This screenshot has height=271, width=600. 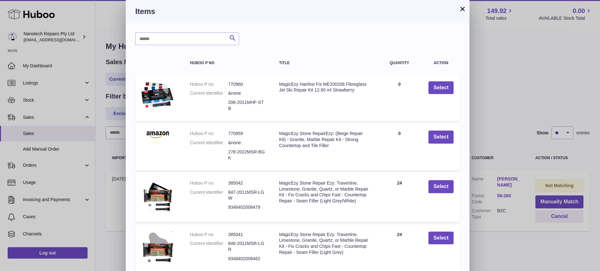 What do you see at coordinates (247, 106) in the screenshot?
I see `dd: 206-2011MHF-STB` at bounding box center [247, 106].